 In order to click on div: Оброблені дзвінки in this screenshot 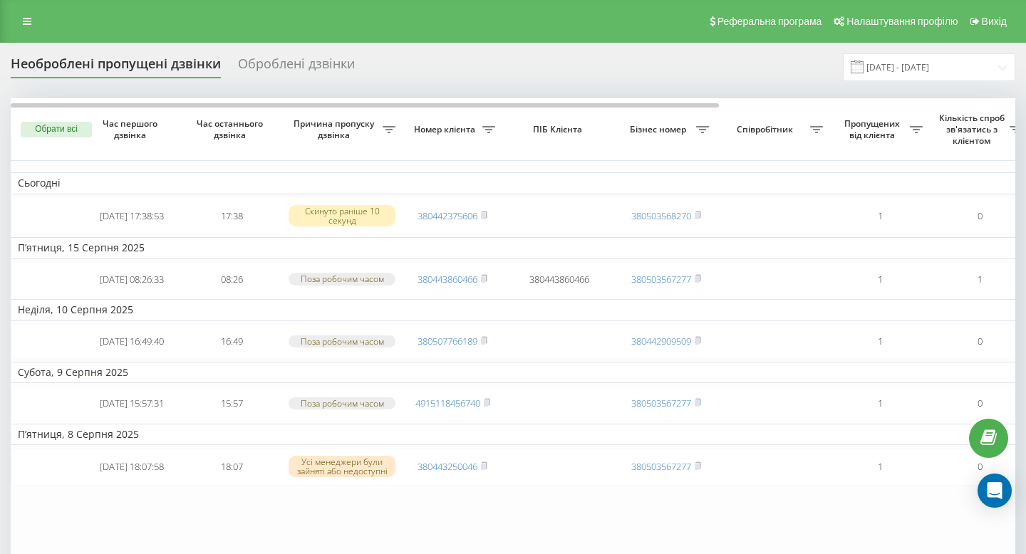, I will do `click(296, 67)`.